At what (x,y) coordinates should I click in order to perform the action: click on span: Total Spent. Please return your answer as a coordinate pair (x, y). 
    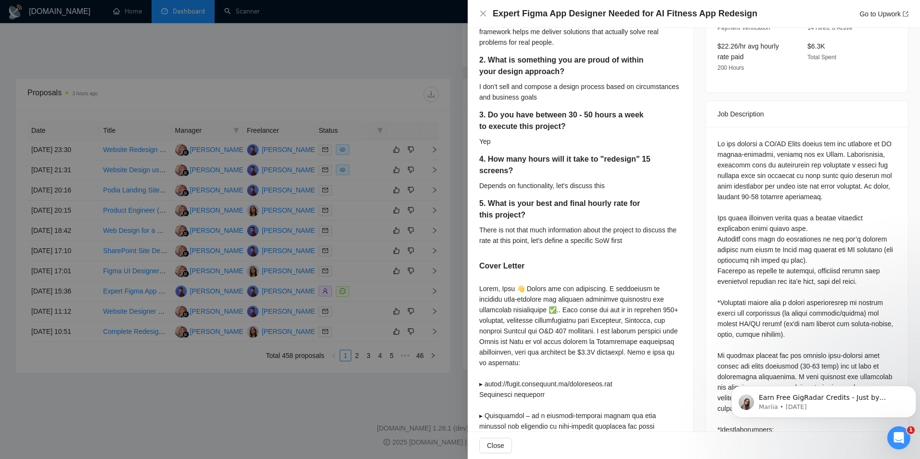
    Looking at the image, I should click on (822, 57).